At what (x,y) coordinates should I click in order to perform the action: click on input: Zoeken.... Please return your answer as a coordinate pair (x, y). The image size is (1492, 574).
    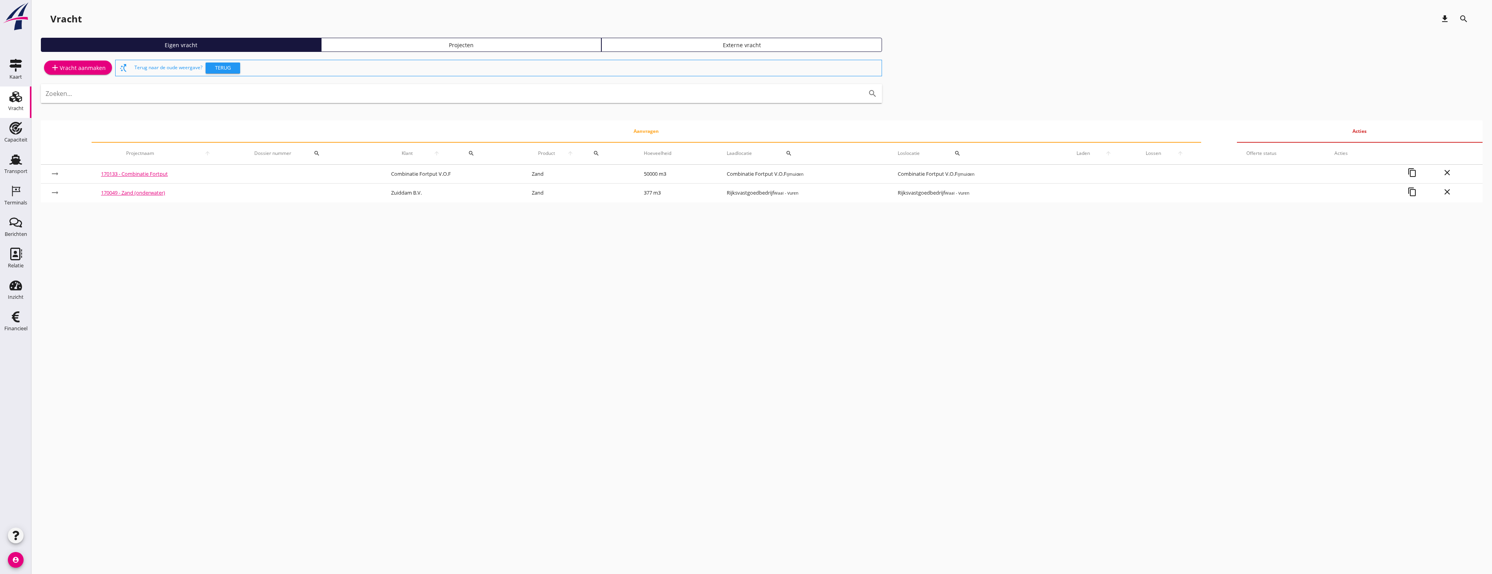
    Looking at the image, I should click on (450, 94).